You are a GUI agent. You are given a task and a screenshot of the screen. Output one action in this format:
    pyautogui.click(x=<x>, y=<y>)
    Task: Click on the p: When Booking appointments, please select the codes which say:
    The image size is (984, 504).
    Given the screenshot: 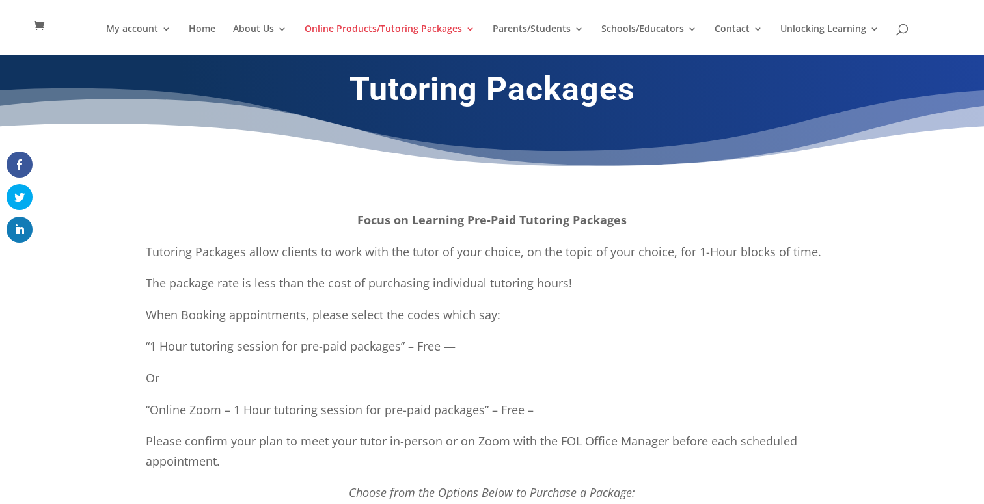 What is the action you would take?
    pyautogui.click(x=492, y=321)
    